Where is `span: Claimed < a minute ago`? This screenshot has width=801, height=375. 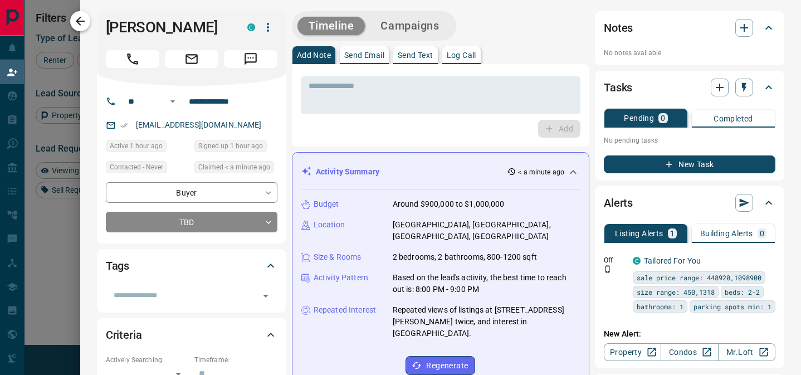
span: Claimed < a minute ago is located at coordinates (234, 167).